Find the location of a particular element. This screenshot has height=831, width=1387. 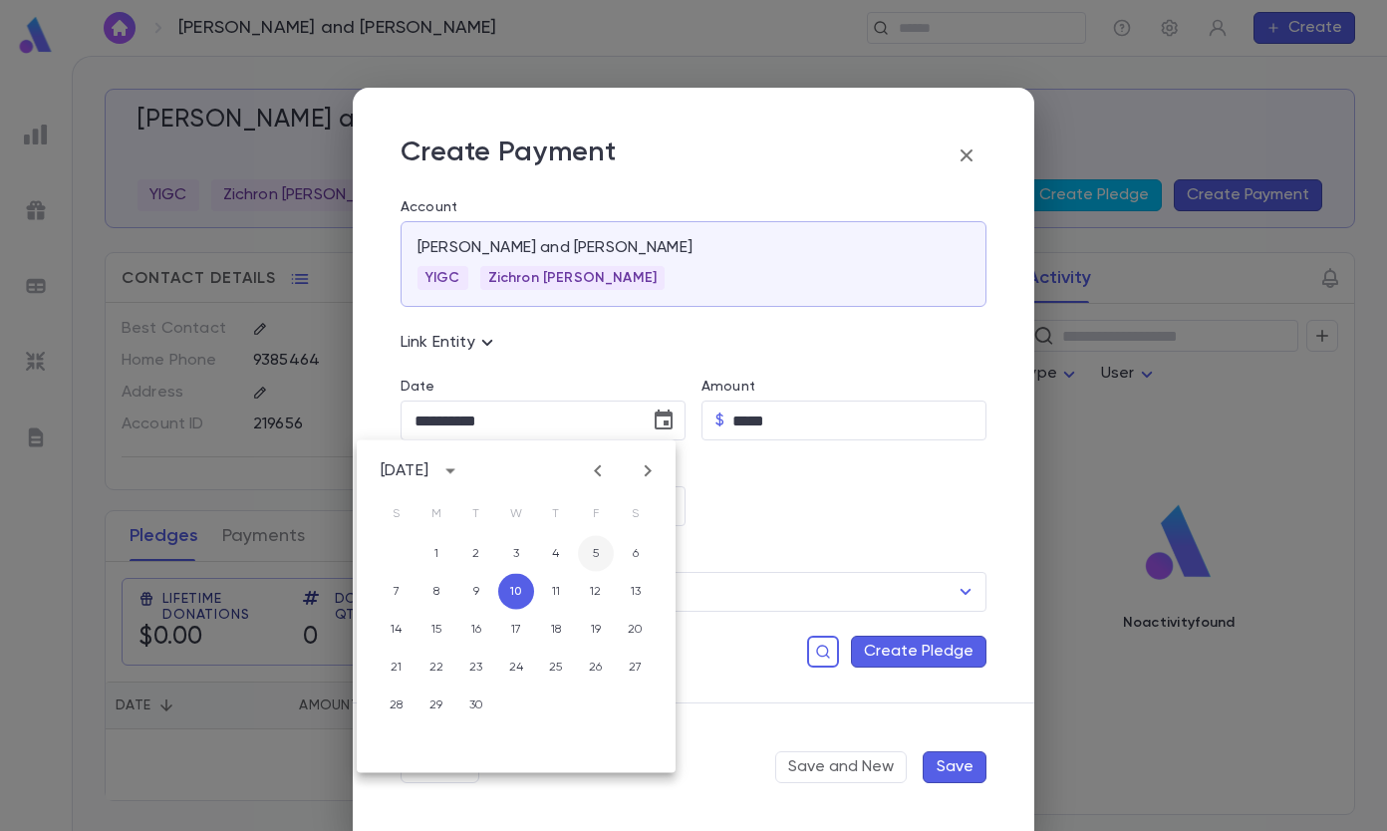

p: Create Payment is located at coordinates (508, 155).